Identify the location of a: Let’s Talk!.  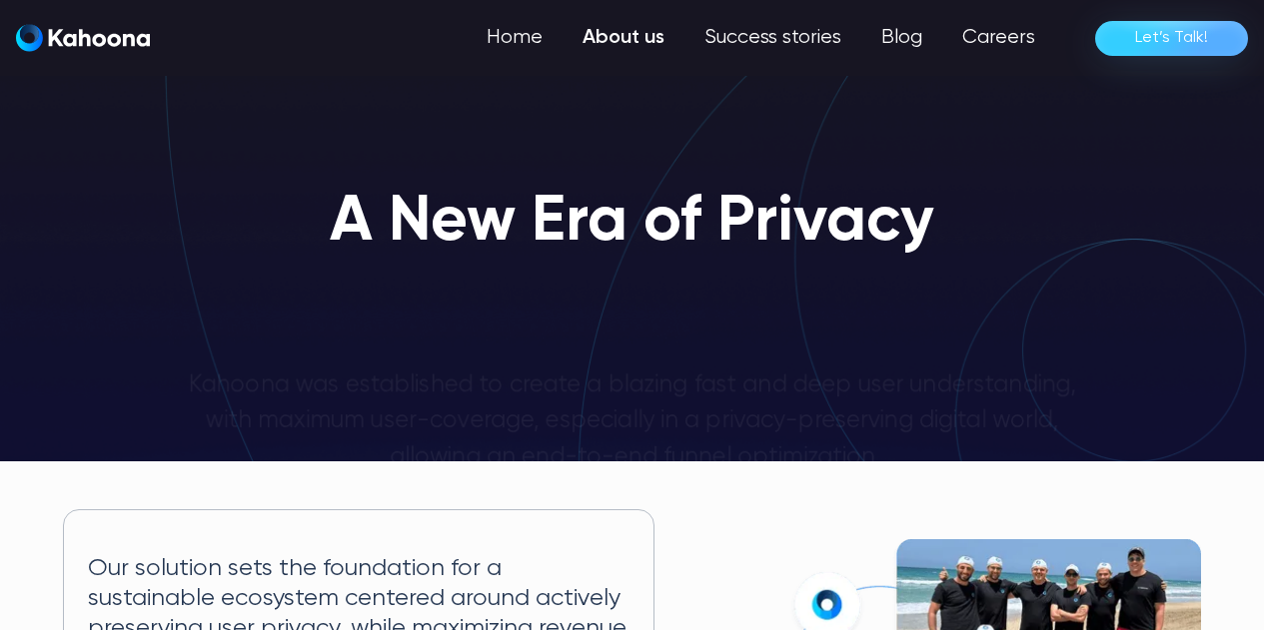
(1171, 38).